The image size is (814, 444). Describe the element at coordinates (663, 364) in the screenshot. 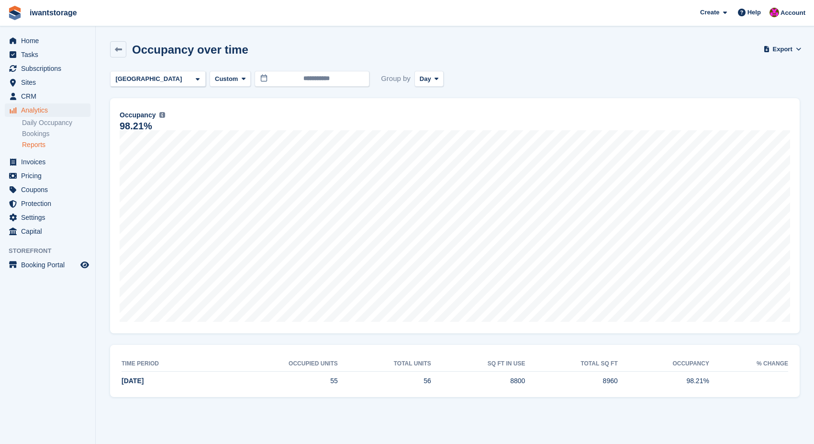

I see `th: Occupancy` at that location.